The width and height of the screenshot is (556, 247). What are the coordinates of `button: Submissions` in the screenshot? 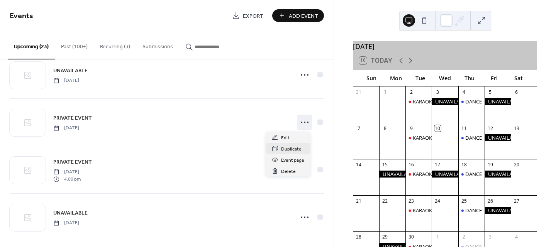 It's located at (157, 45).